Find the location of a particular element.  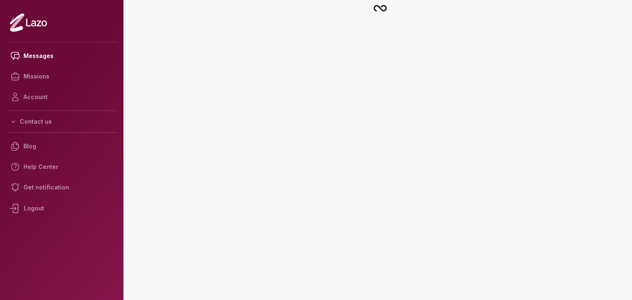

a: Missions is located at coordinates (62, 77).